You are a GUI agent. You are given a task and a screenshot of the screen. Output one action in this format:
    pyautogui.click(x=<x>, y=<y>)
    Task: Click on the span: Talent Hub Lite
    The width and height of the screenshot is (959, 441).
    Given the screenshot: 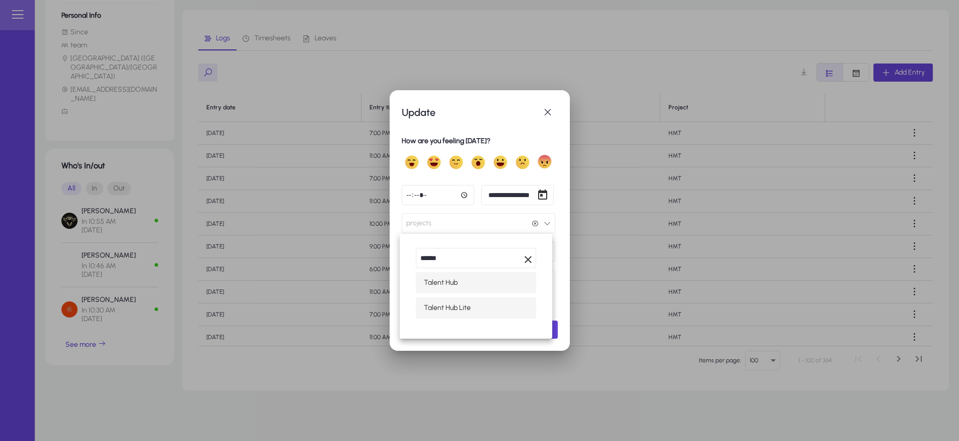 What is the action you would take?
    pyautogui.click(x=447, y=308)
    